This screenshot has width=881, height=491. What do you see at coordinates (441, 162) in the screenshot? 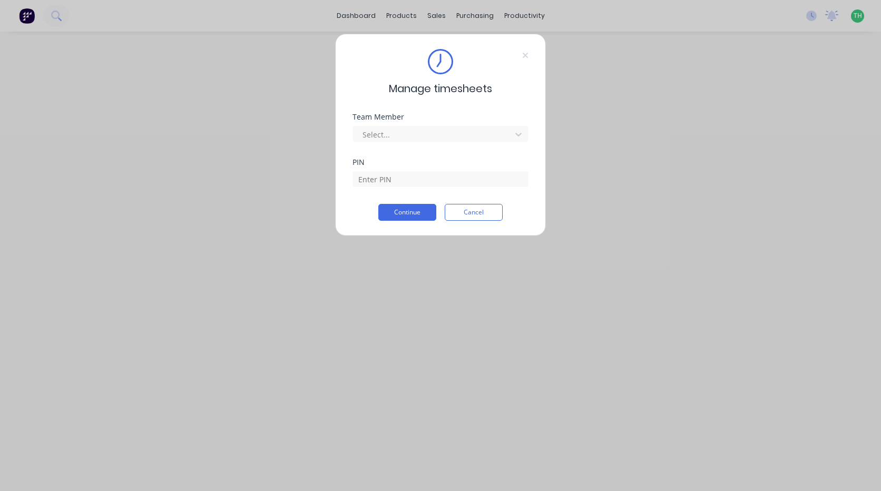
I see `div: PIN` at bounding box center [441, 162].